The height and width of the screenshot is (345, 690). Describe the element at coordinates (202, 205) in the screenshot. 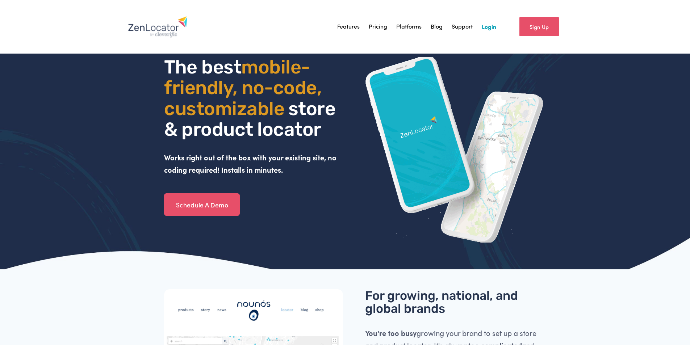

I see `a: Schedule A Demo` at that location.